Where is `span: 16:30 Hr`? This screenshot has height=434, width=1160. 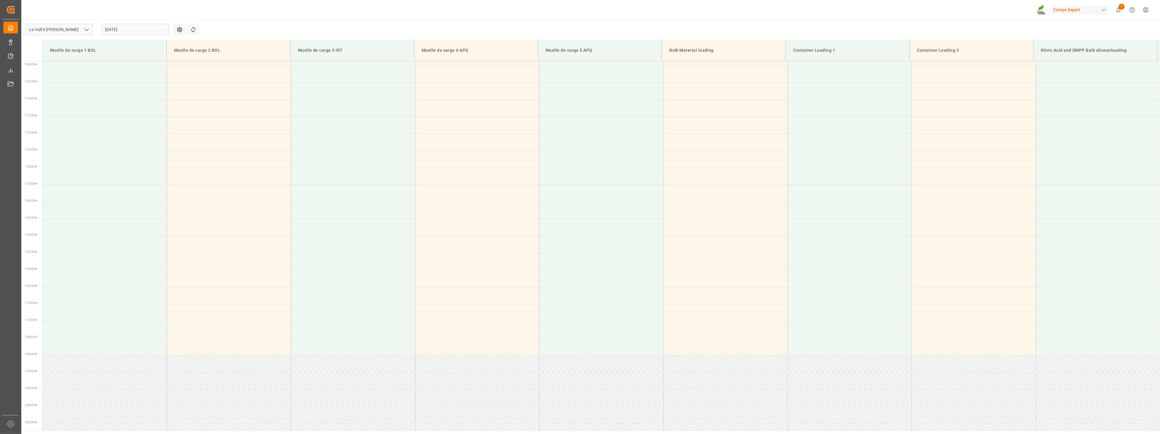 span: 16:30 Hr is located at coordinates (31, 286).